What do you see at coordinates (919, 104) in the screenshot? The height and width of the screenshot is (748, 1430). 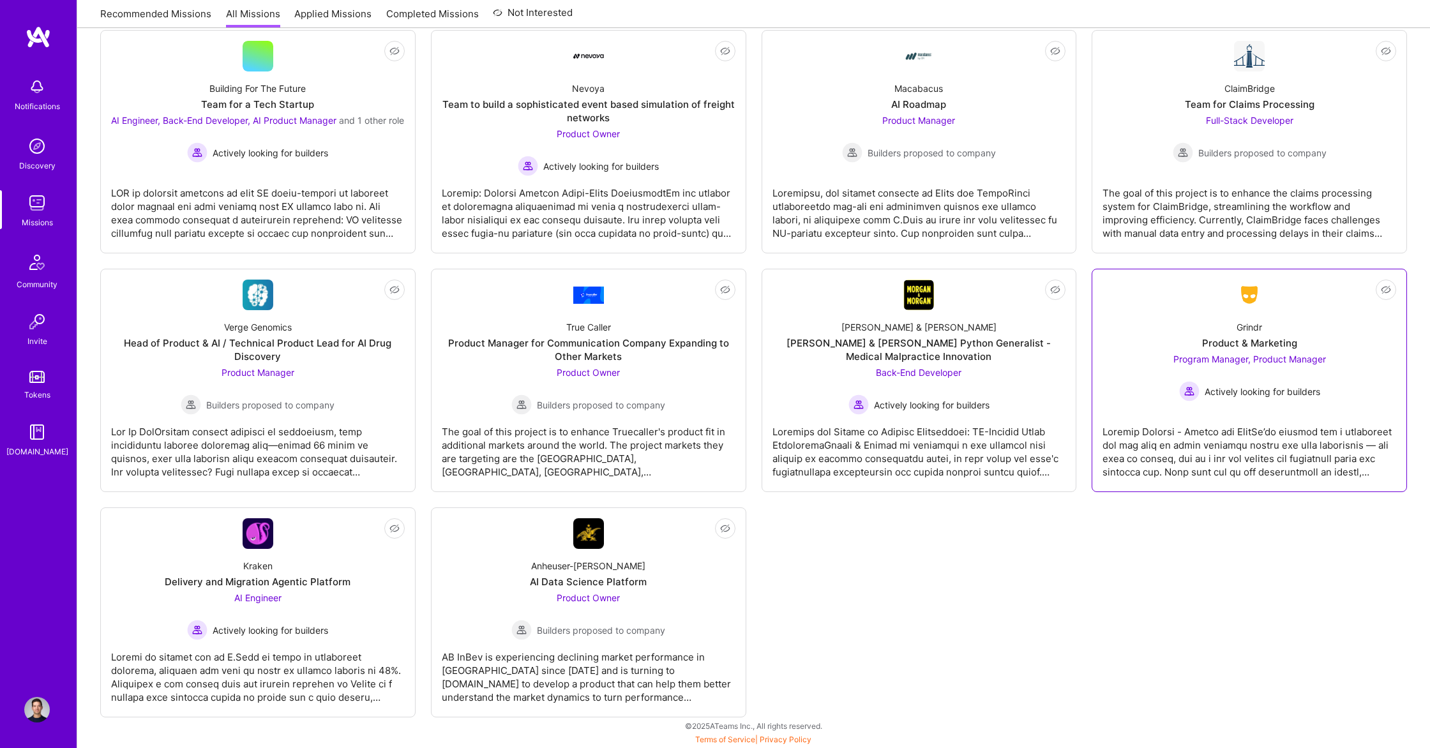 I see `div: AI Roadmap` at bounding box center [919, 104].